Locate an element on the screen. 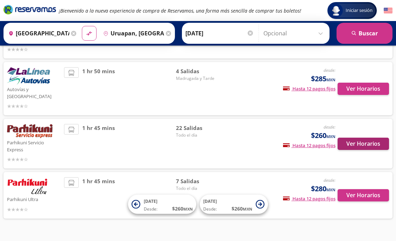 The image size is (396, 241). span: 1 hr 50 mins is located at coordinates (98, 89).